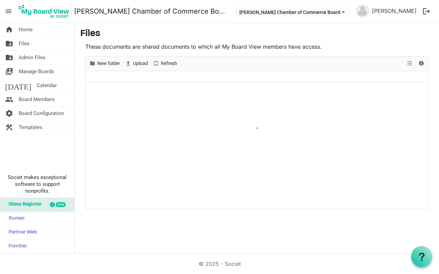  I want to click on span: construction, so click(9, 127).